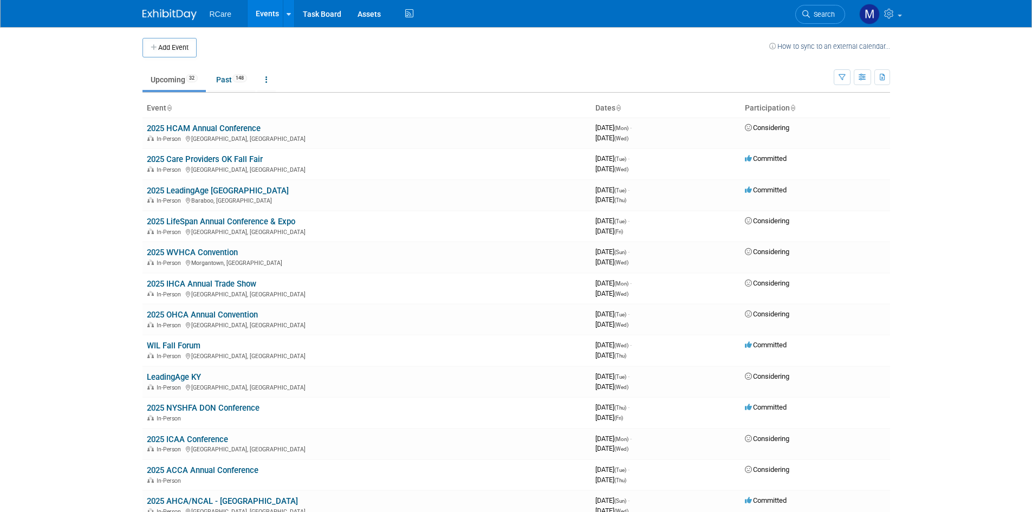 The height and width of the screenshot is (512, 1032). What do you see at coordinates (829, 46) in the screenshot?
I see `a: How to sync to an external calendar...` at bounding box center [829, 46].